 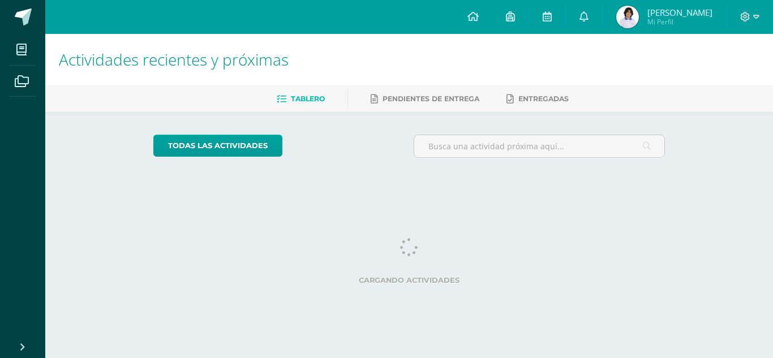 I want to click on img: a5fef2e16108585c4a823a1acb3af389.png, so click(x=627, y=17).